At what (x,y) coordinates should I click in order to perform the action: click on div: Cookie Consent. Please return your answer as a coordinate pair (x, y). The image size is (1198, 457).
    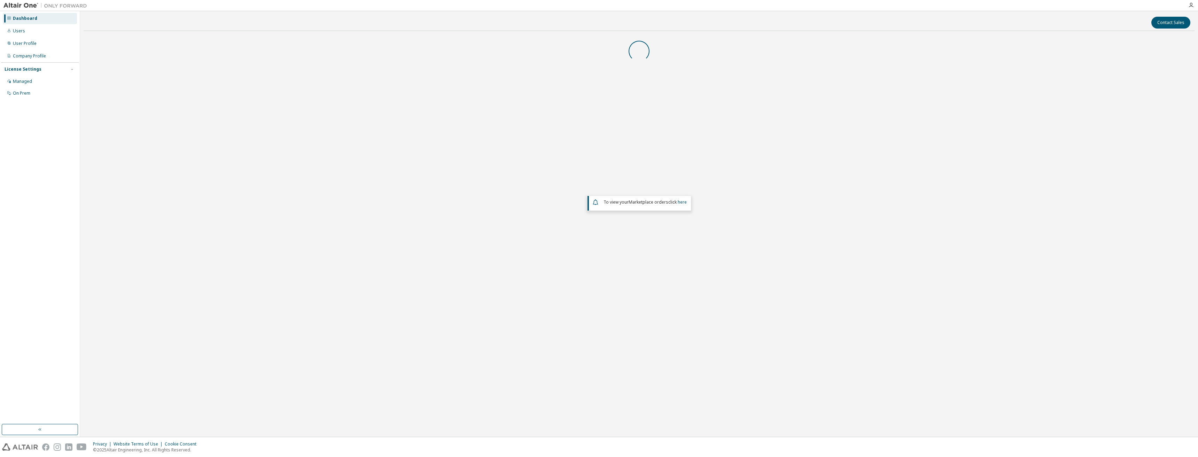
    Looking at the image, I should click on (183, 444).